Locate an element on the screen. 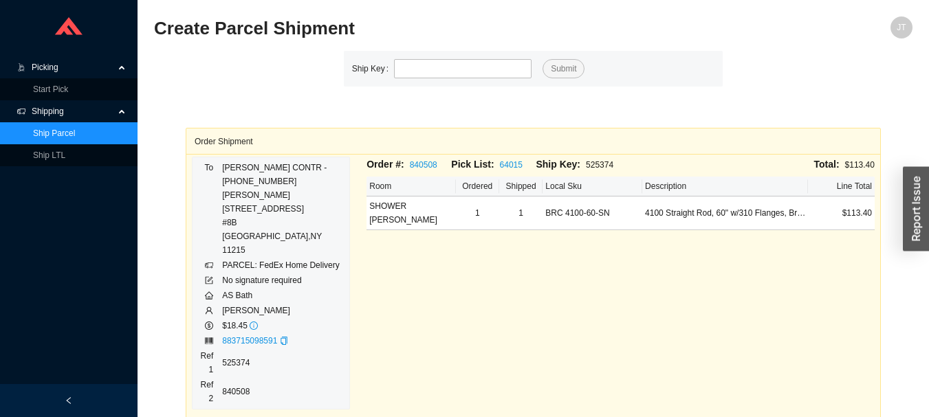  span: home is located at coordinates (209, 296).